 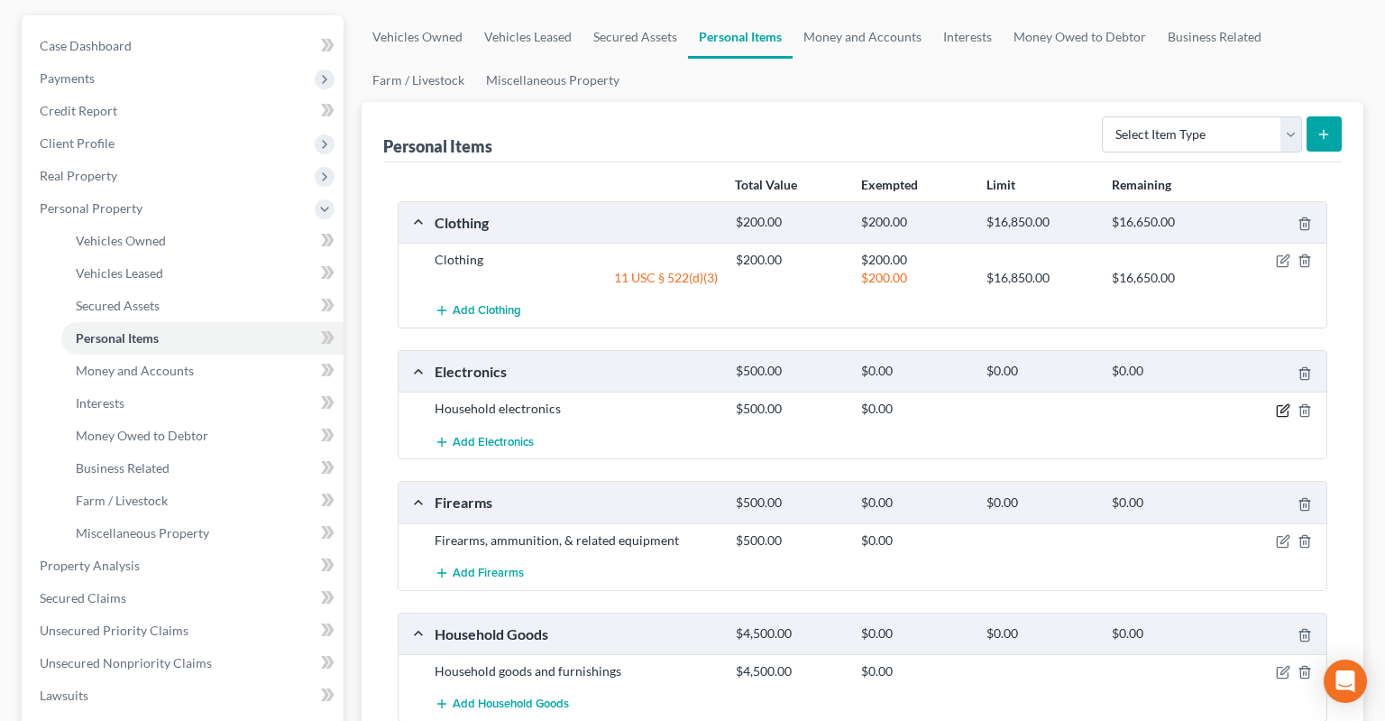 I want to click on span: Real Property, so click(x=78, y=175).